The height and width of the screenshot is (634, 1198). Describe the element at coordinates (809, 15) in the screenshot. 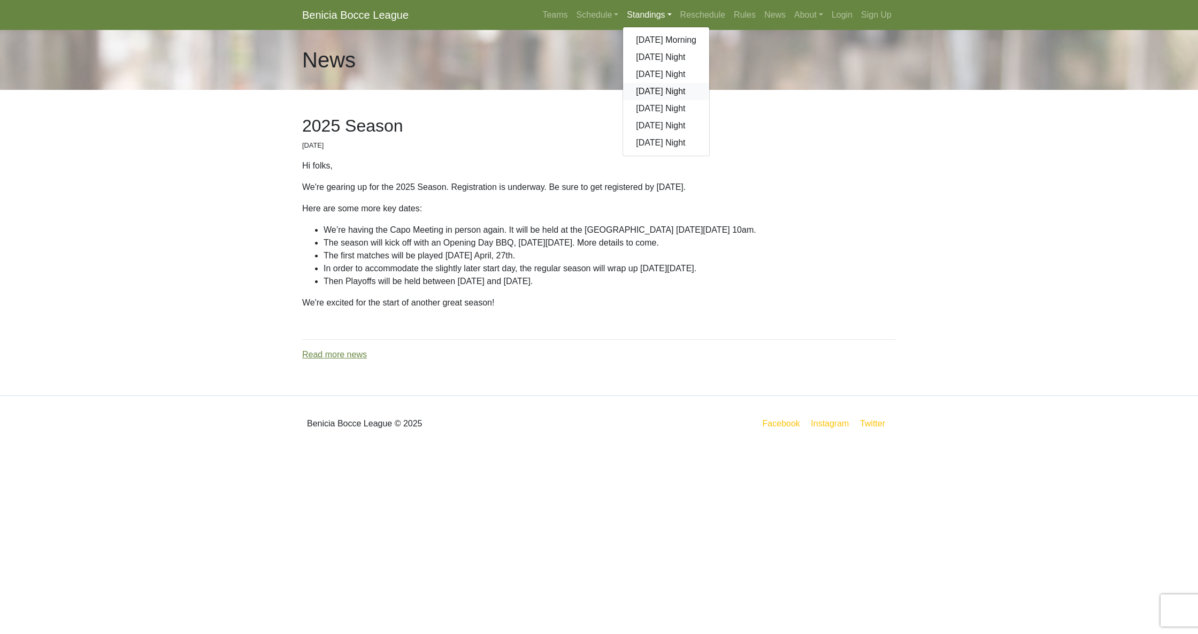

I see `a: About` at that location.